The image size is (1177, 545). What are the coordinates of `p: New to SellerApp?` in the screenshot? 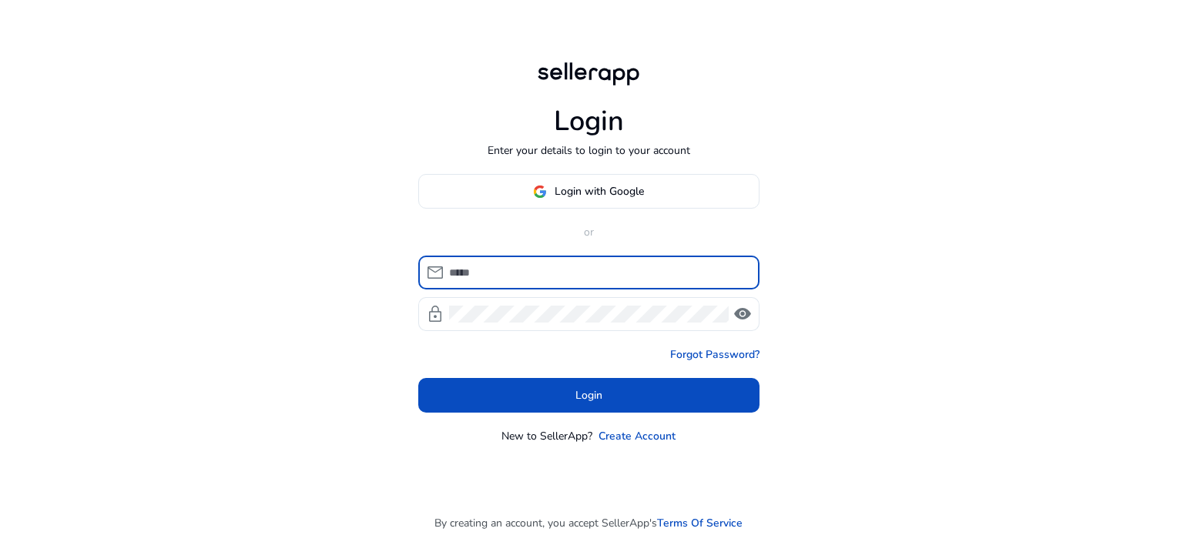 It's located at (547, 436).